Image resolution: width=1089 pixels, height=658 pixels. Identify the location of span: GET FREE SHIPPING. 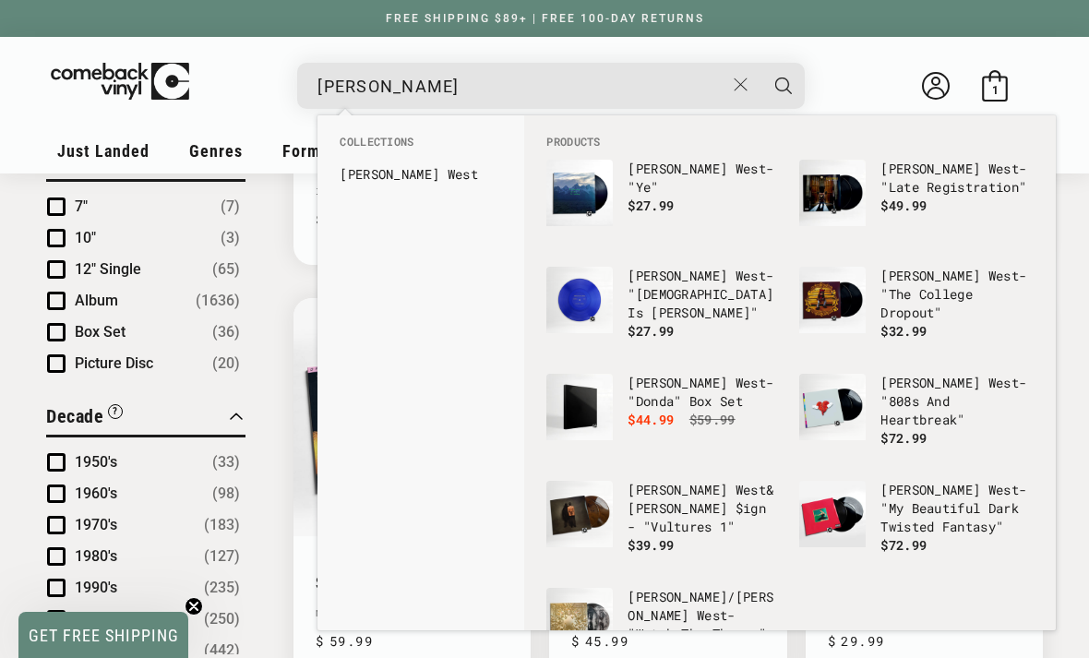
(103, 635).